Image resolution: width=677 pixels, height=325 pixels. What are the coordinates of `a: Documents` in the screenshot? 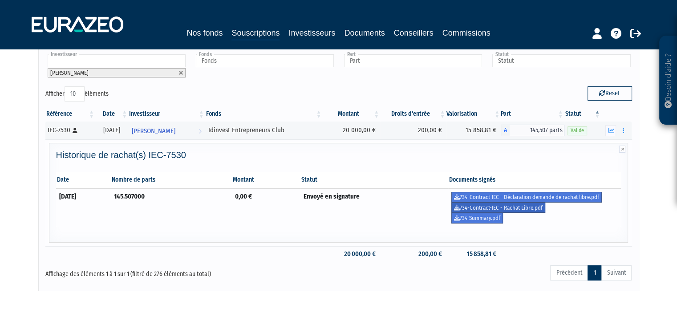 It's located at (365, 33).